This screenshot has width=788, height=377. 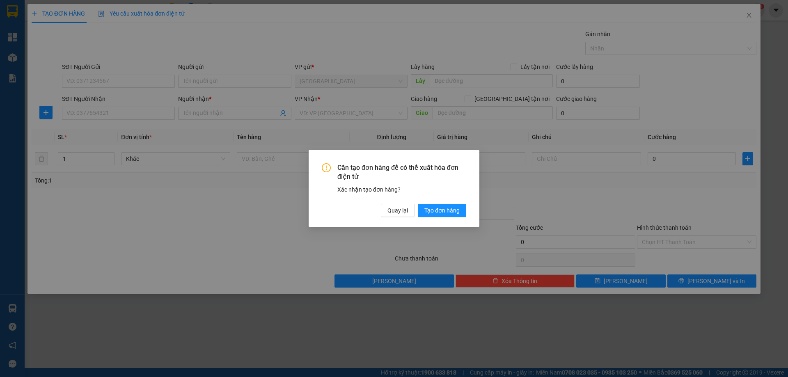 What do you see at coordinates (442, 211) in the screenshot?
I see `span: Tạo đơn hàng` at bounding box center [442, 211].